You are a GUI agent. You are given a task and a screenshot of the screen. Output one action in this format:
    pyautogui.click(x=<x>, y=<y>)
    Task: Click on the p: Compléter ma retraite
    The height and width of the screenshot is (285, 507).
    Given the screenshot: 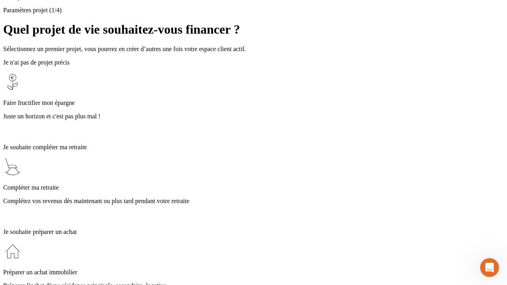 What is the action you would take?
    pyautogui.click(x=253, y=188)
    